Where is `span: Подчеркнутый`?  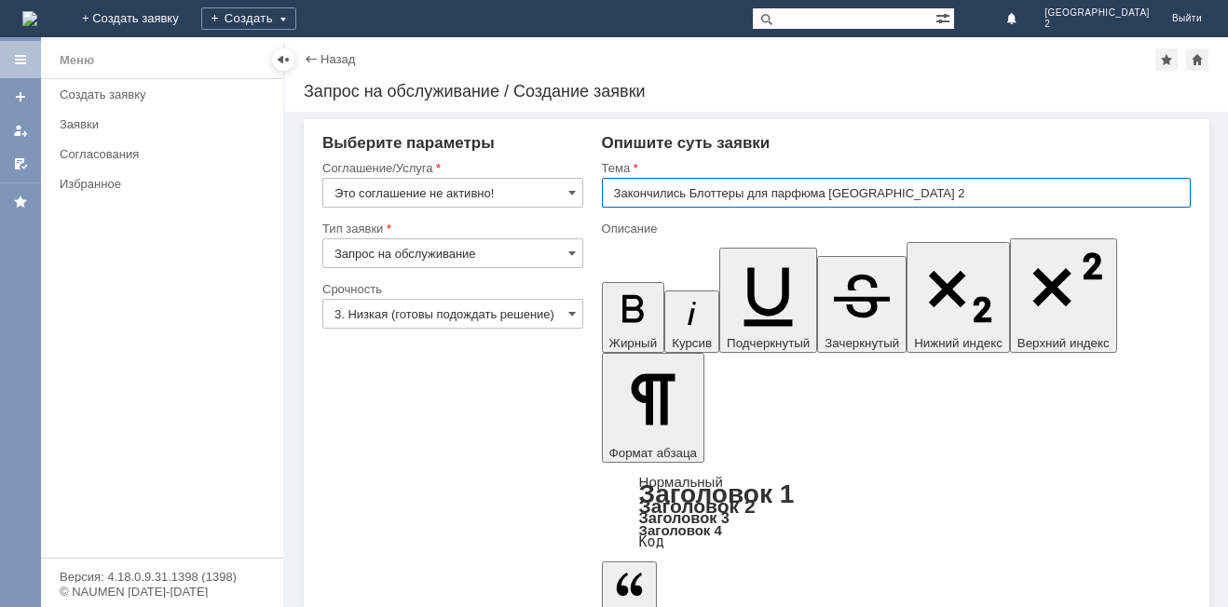 span: Подчеркнутый is located at coordinates (768, 343).